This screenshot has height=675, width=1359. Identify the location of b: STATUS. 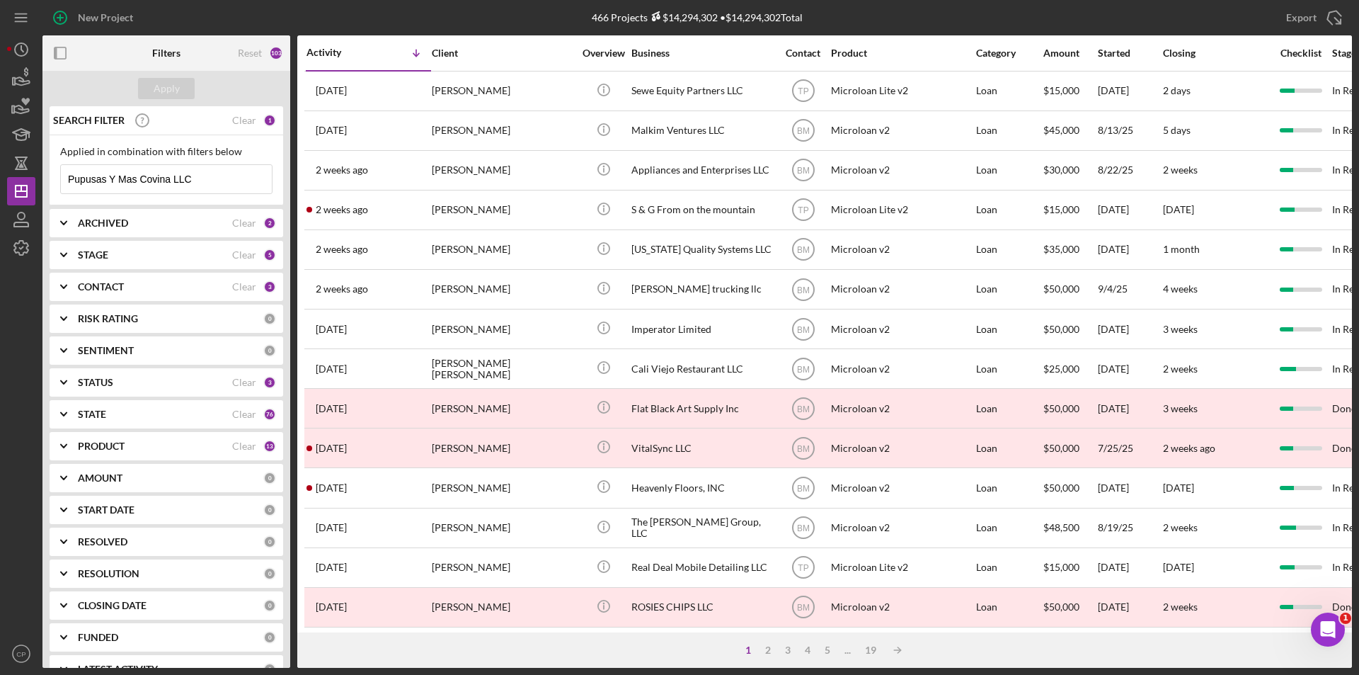
(96, 382).